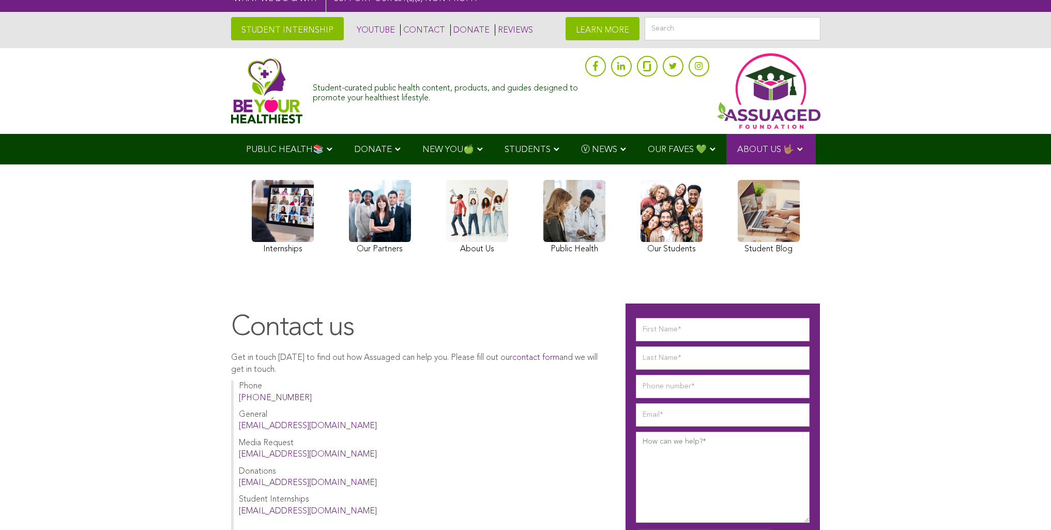  I want to click on span: OUR FAVES 💚, so click(678, 149).